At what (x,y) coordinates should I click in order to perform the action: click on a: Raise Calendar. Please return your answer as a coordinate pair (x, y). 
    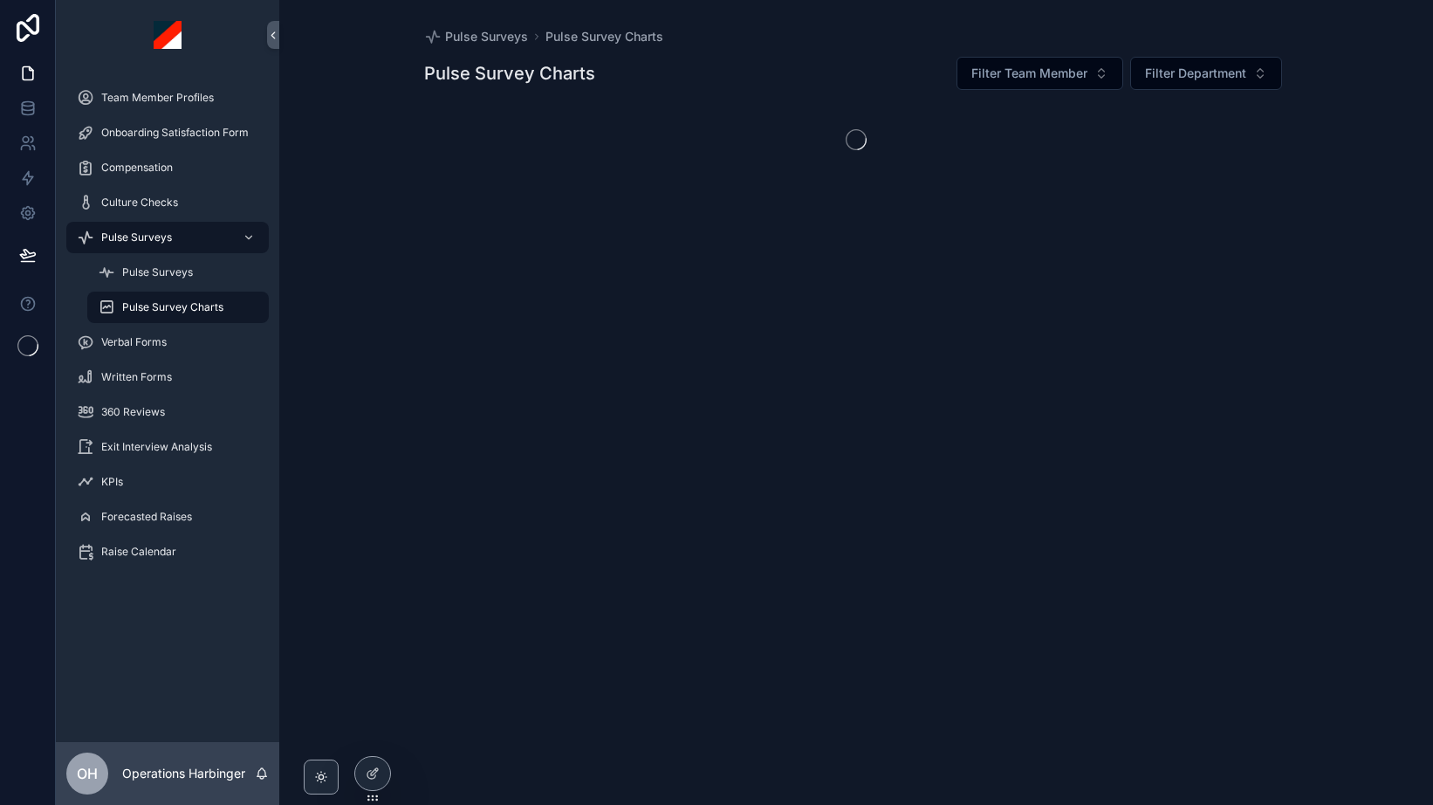
    Looking at the image, I should click on (168, 551).